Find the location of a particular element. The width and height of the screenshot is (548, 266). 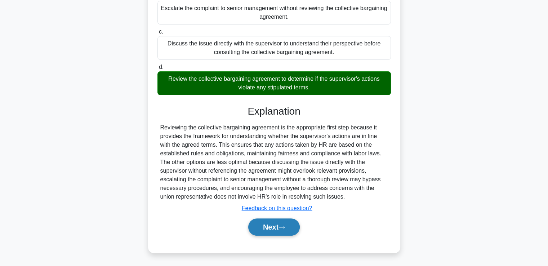

div: Review the collective bargaining agreement to determine if the supervisor's actions violate any s... is located at coordinates (274, 83).